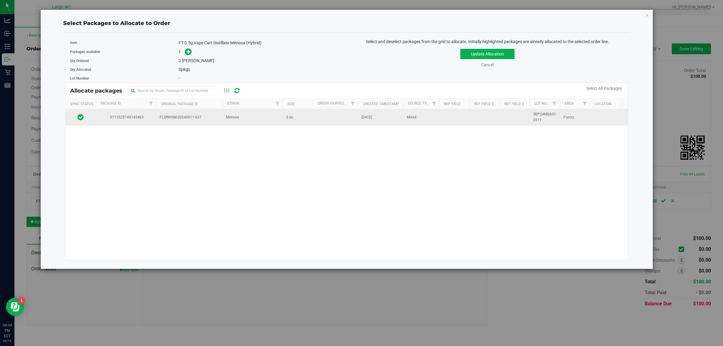 The height and width of the screenshot is (346, 723). I want to click on a: Original Package ID, so click(179, 104).